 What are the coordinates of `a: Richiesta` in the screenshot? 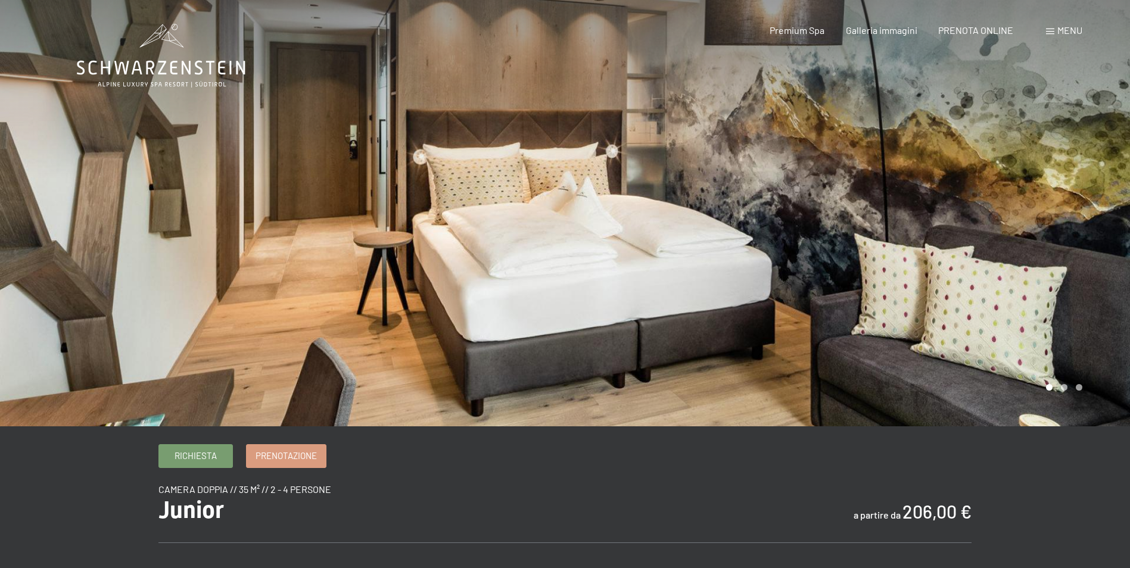 It's located at (195, 456).